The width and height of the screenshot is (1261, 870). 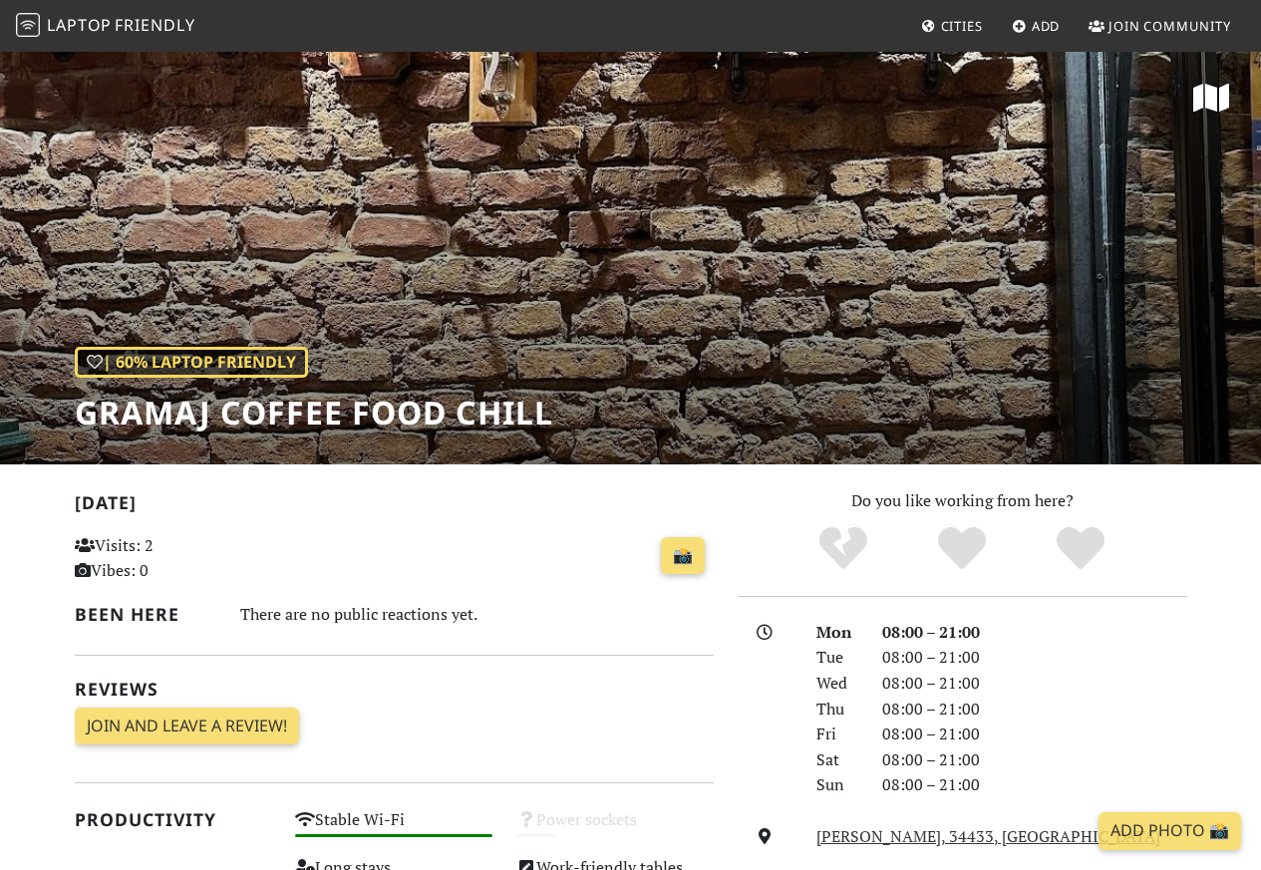 I want to click on a: Cities, so click(x=952, y=26).